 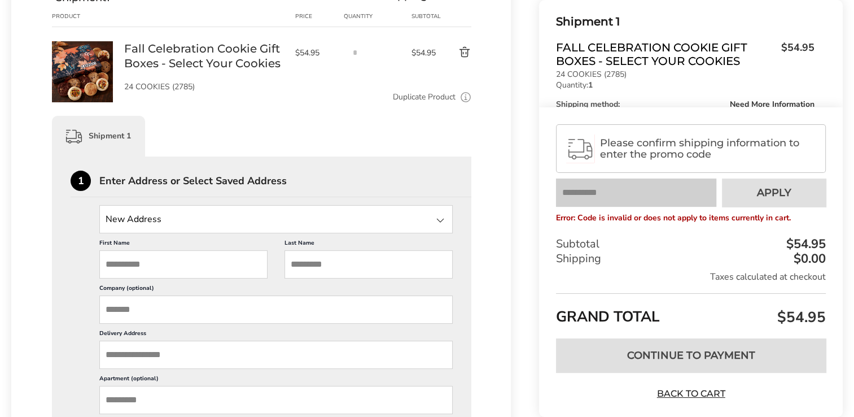 What do you see at coordinates (276, 219) in the screenshot?
I see `input: State` at bounding box center [276, 219].